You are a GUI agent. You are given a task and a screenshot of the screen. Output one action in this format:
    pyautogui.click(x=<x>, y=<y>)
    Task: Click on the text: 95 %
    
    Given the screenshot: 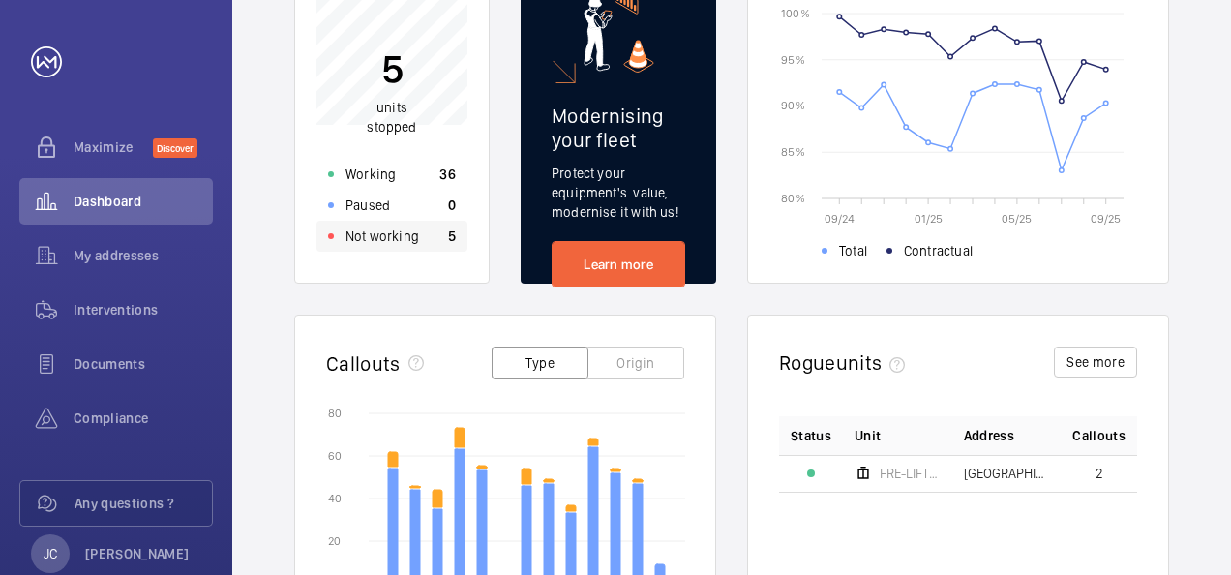 What is the action you would take?
    pyautogui.click(x=793, y=59)
    